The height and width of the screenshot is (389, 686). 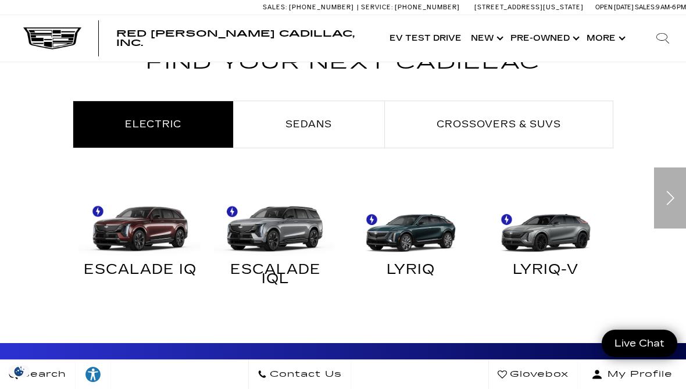 I want to click on div: ESCALADE IQL, so click(x=276, y=277).